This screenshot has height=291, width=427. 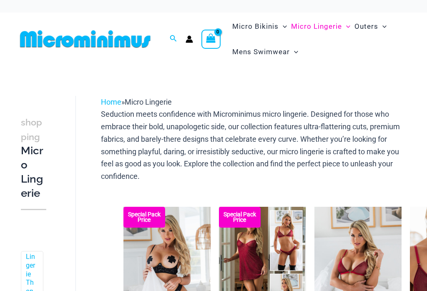 I want to click on img: MM SHOP LOGO FLAT, so click(x=85, y=39).